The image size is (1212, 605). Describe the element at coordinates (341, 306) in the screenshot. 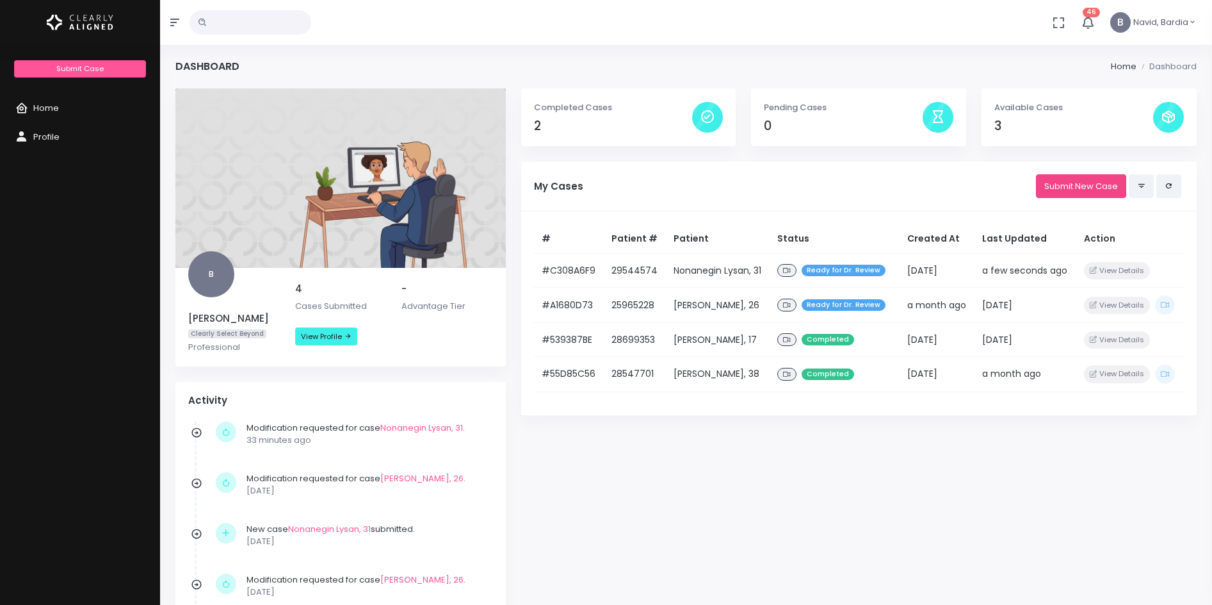

I see `p: Cases Submitted` at that location.